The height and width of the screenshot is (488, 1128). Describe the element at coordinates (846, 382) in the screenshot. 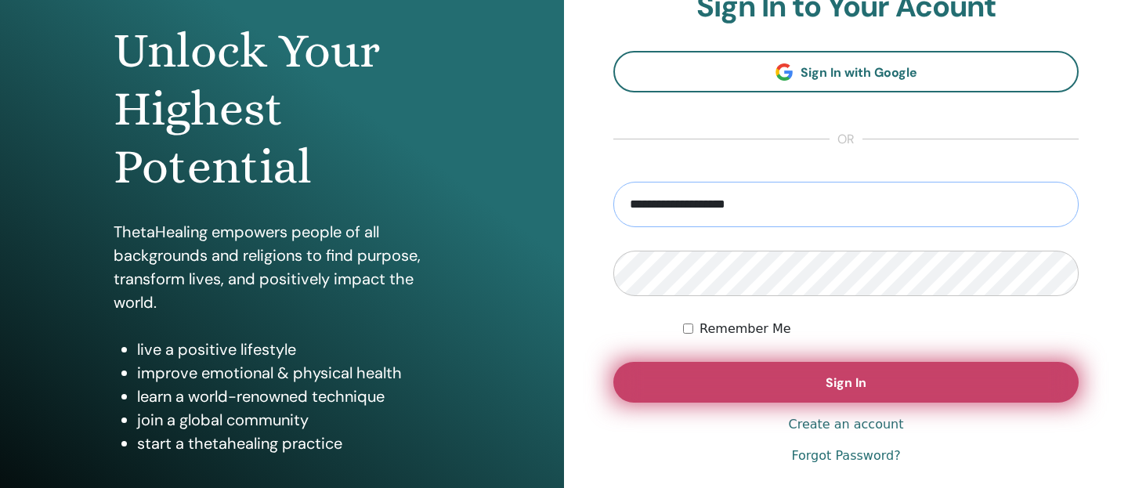

I see `button: Sign In` at that location.